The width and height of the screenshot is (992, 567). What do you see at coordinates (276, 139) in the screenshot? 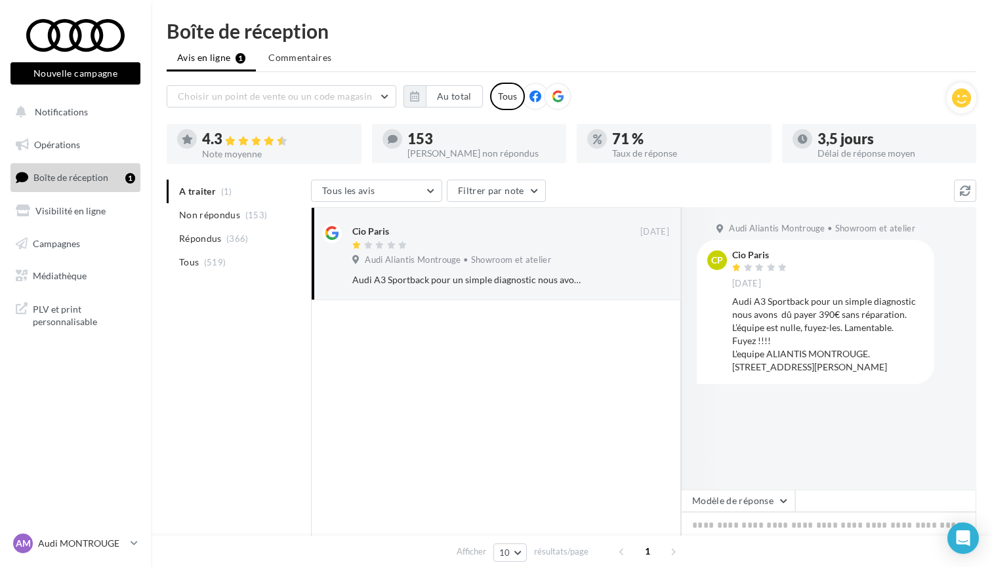
I see `div: 4.3` at bounding box center [276, 139].